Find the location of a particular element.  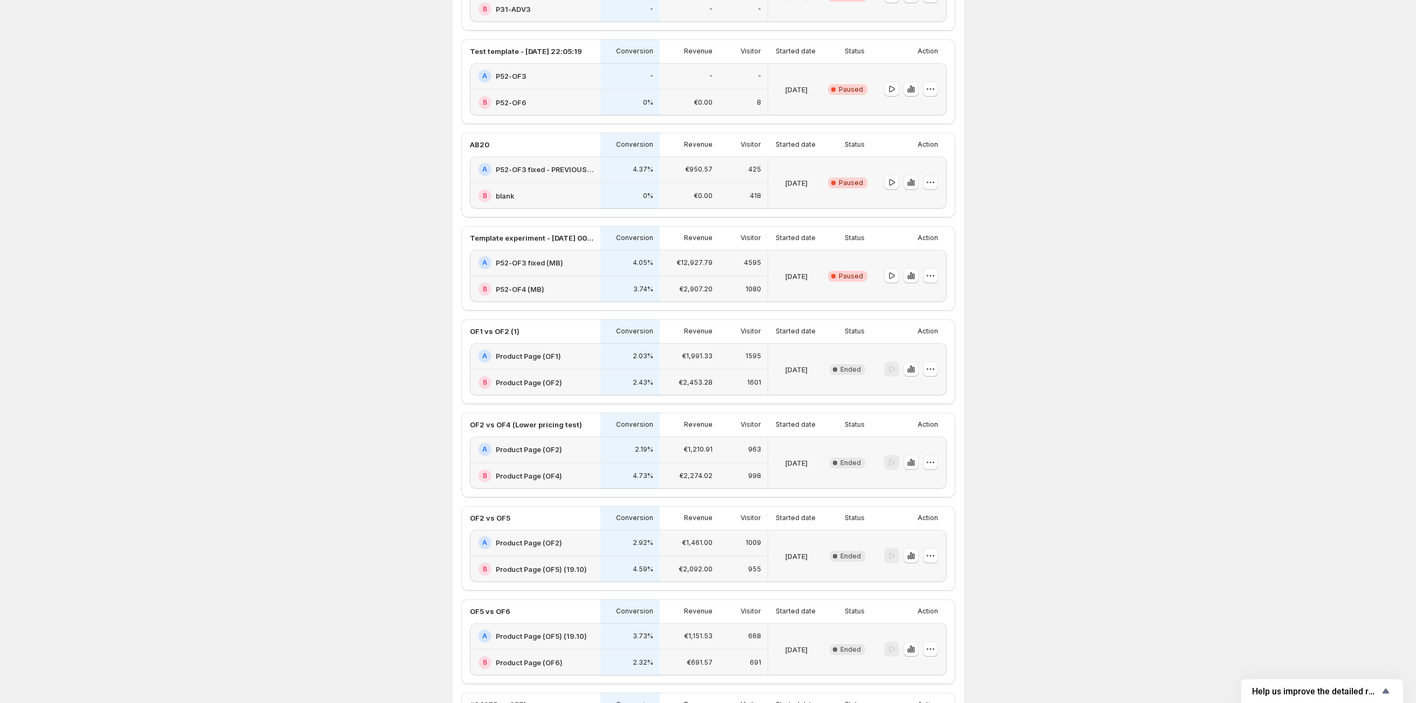

p: 668 is located at coordinates (755, 636).